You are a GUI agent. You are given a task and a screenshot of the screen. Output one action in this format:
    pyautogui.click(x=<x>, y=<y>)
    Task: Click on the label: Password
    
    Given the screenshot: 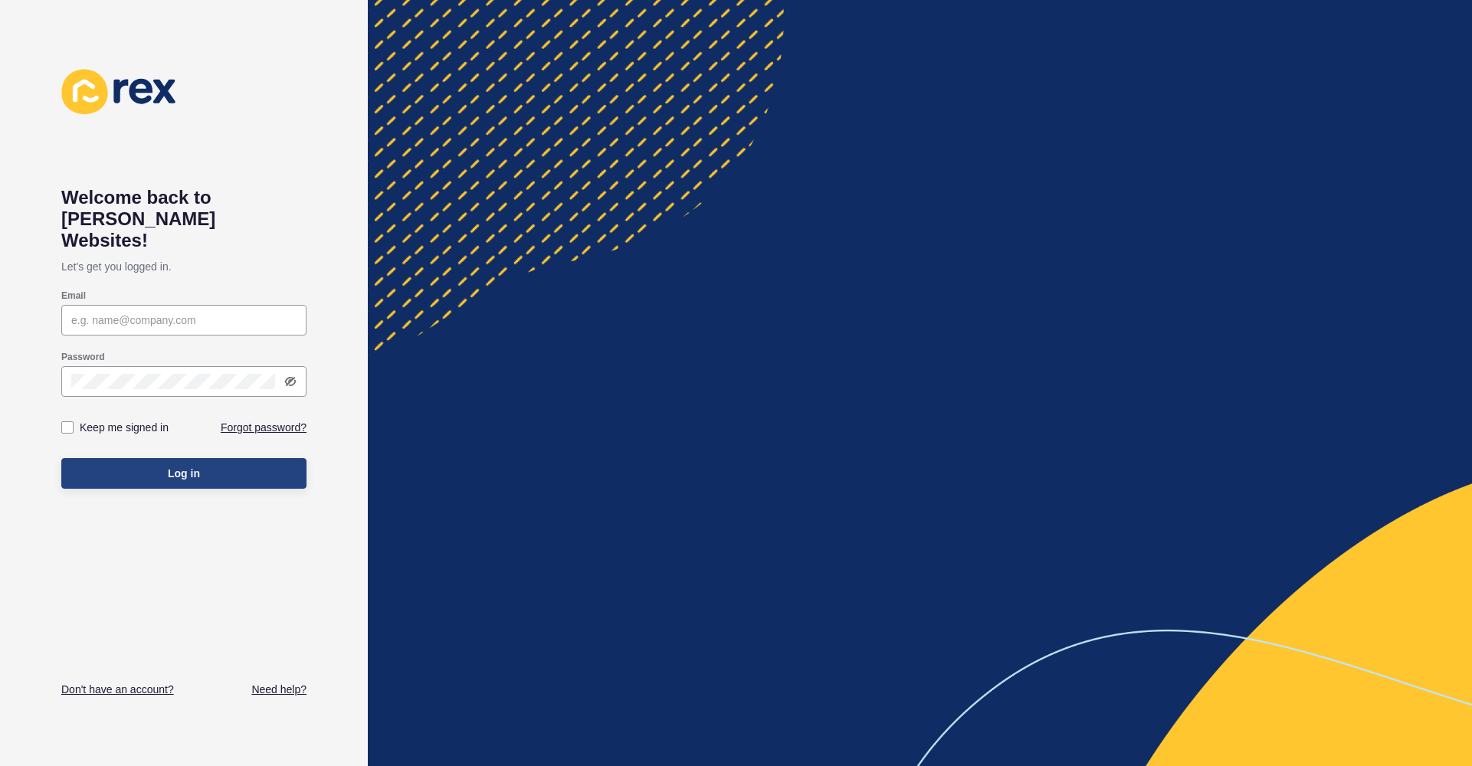 What is the action you would take?
    pyautogui.click(x=83, y=357)
    